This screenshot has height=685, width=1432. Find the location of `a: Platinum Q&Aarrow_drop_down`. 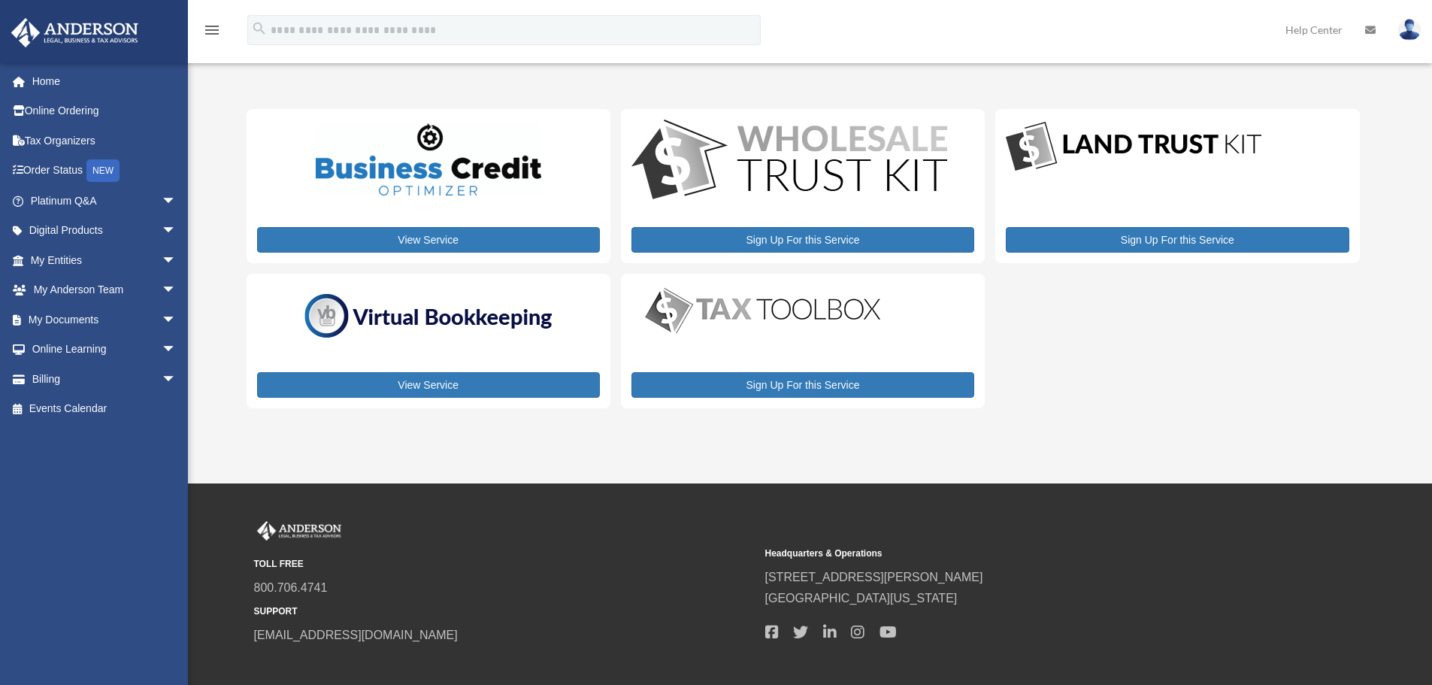

a: Platinum Q&Aarrow_drop_down is located at coordinates (104, 201).